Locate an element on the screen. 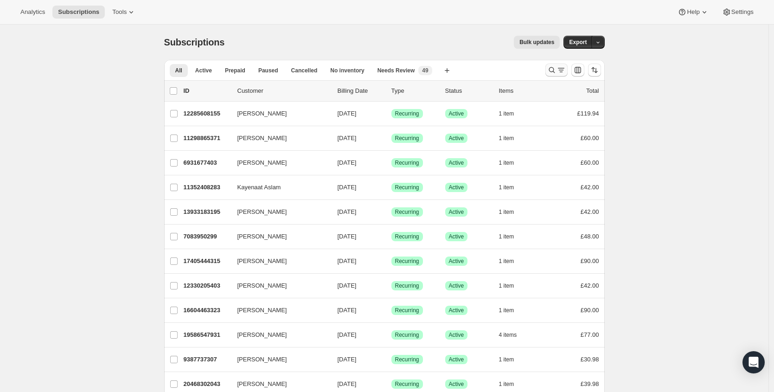 This screenshot has height=392, width=774. button: Sort the results is located at coordinates (594, 70).